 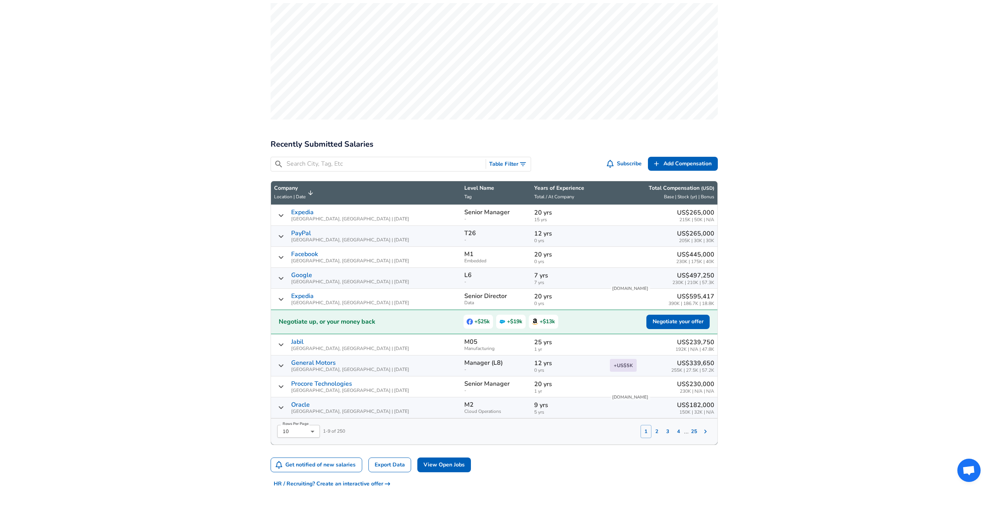 I want to click on span: CompanyLocation | Date, so click(x=295, y=193).